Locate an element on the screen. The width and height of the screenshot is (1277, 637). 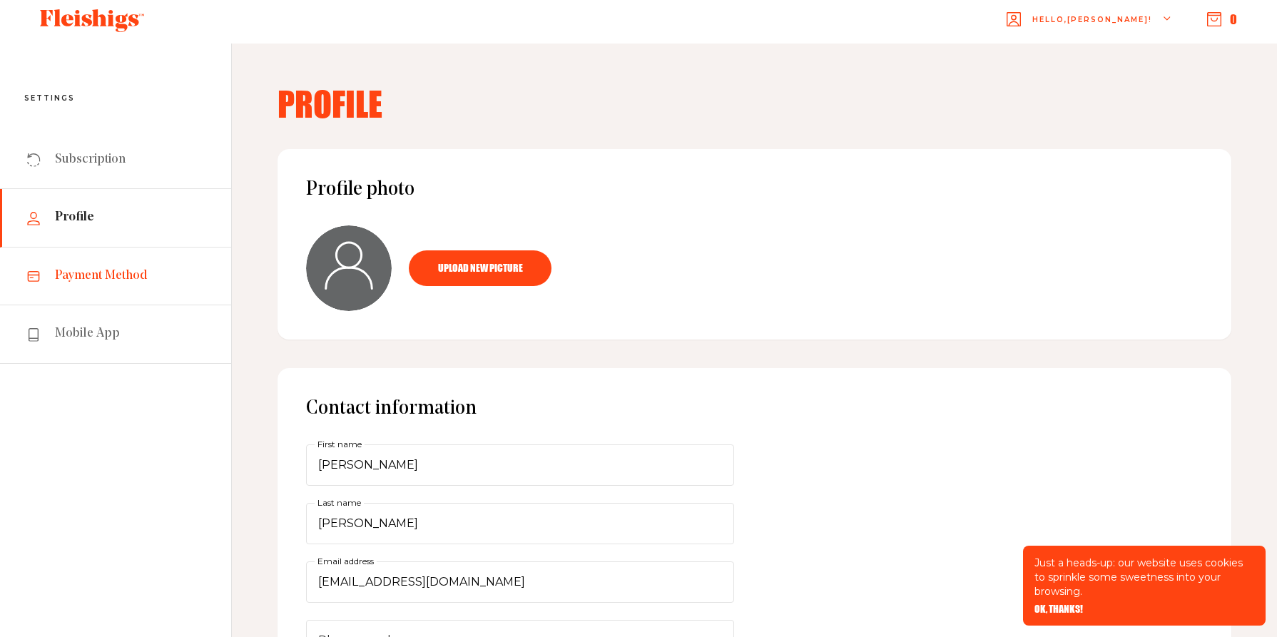
span: Profile is located at coordinates (74, 218).